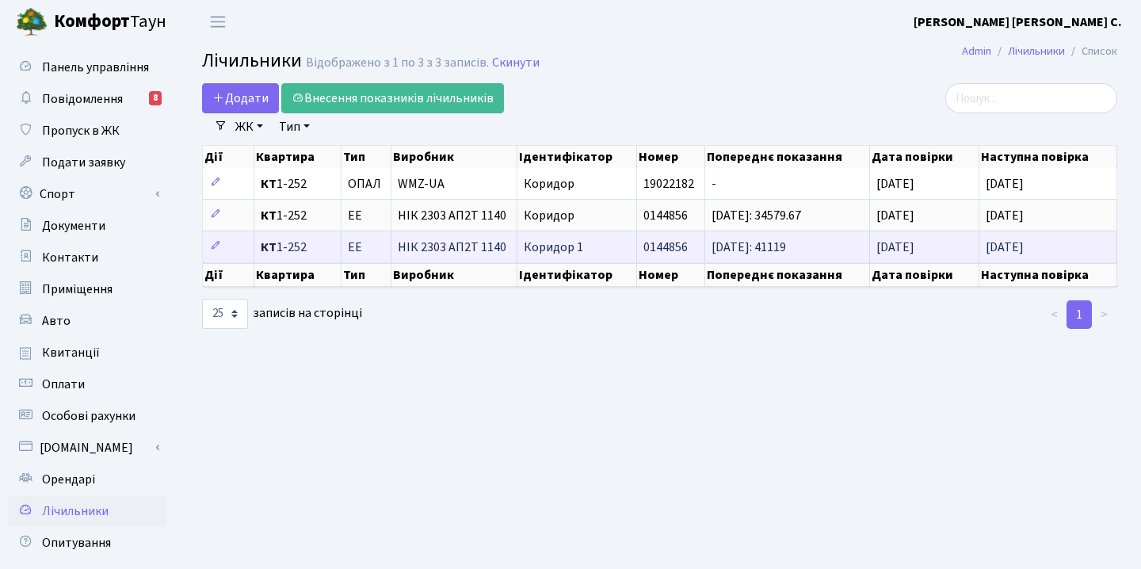 Image resolution: width=1141 pixels, height=569 pixels. Describe the element at coordinates (83, 162) in the screenshot. I see `span: Подати заявку` at that location.